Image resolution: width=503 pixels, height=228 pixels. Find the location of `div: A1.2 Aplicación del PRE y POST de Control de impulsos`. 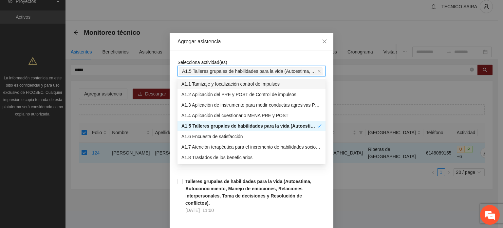

div: A1.2 Aplicación del PRE y POST de Control de impulsos is located at coordinates (251, 94).